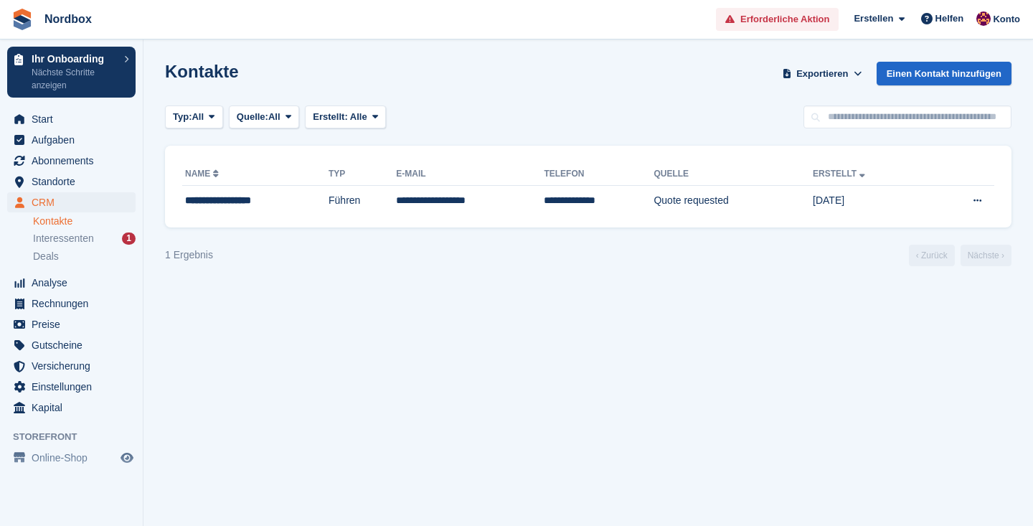 The width and height of the screenshot is (1033, 526). I want to click on span: Interessenten, so click(63, 238).